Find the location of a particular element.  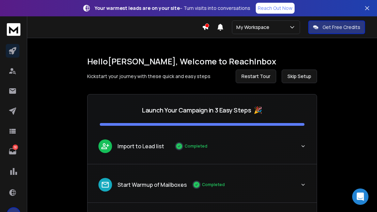

p: Kickstart your journey with these quick and easy steps is located at coordinates (149, 76).